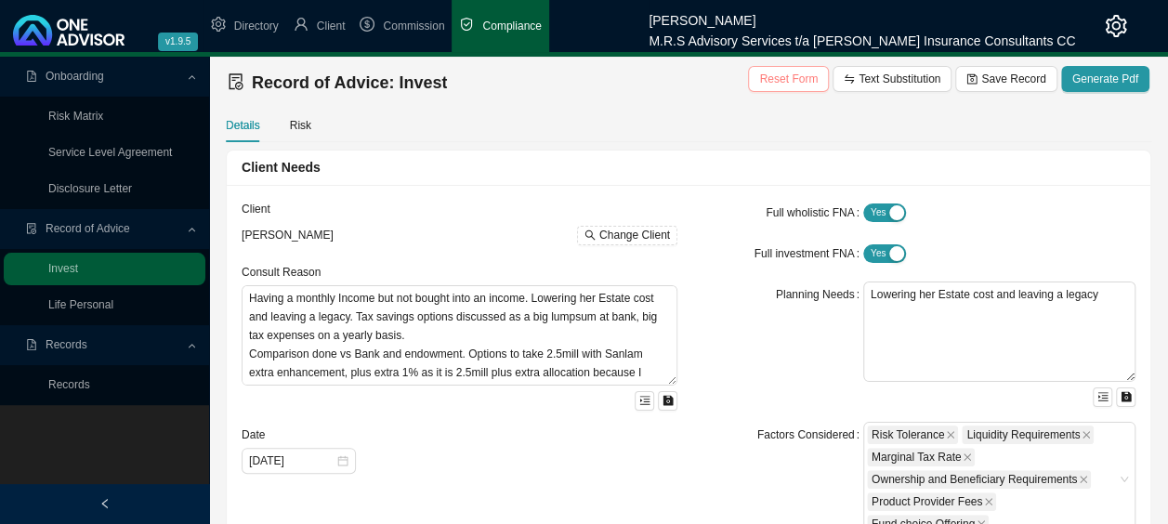  What do you see at coordinates (81, 305) in the screenshot?
I see `a: Life Personal` at bounding box center [81, 305].